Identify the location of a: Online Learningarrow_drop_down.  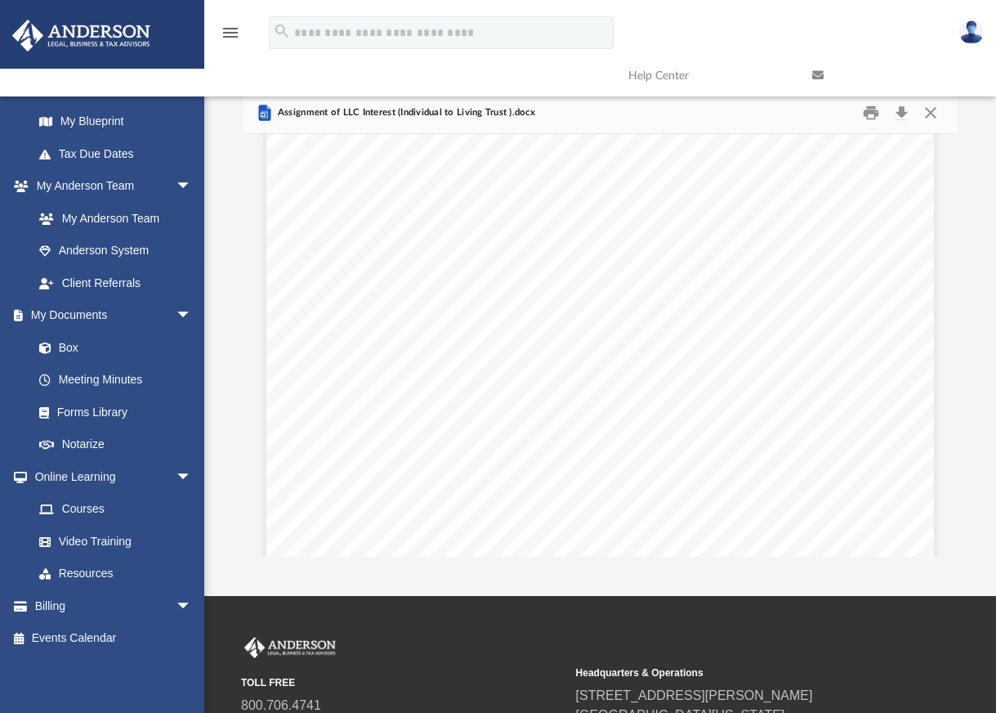
(110, 476).